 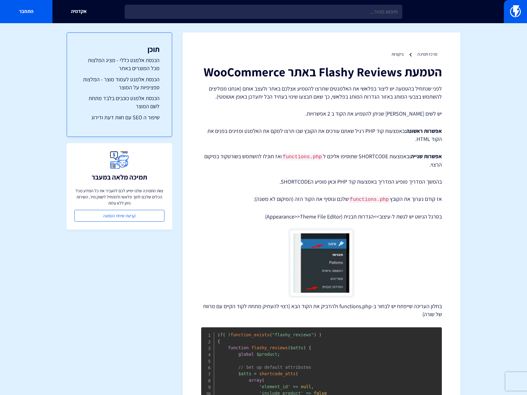 What do you see at coordinates (322, 72) in the screenshot?
I see `h1: הטמעת Flashy Reviews באתר WooCommerce` at bounding box center [322, 72].